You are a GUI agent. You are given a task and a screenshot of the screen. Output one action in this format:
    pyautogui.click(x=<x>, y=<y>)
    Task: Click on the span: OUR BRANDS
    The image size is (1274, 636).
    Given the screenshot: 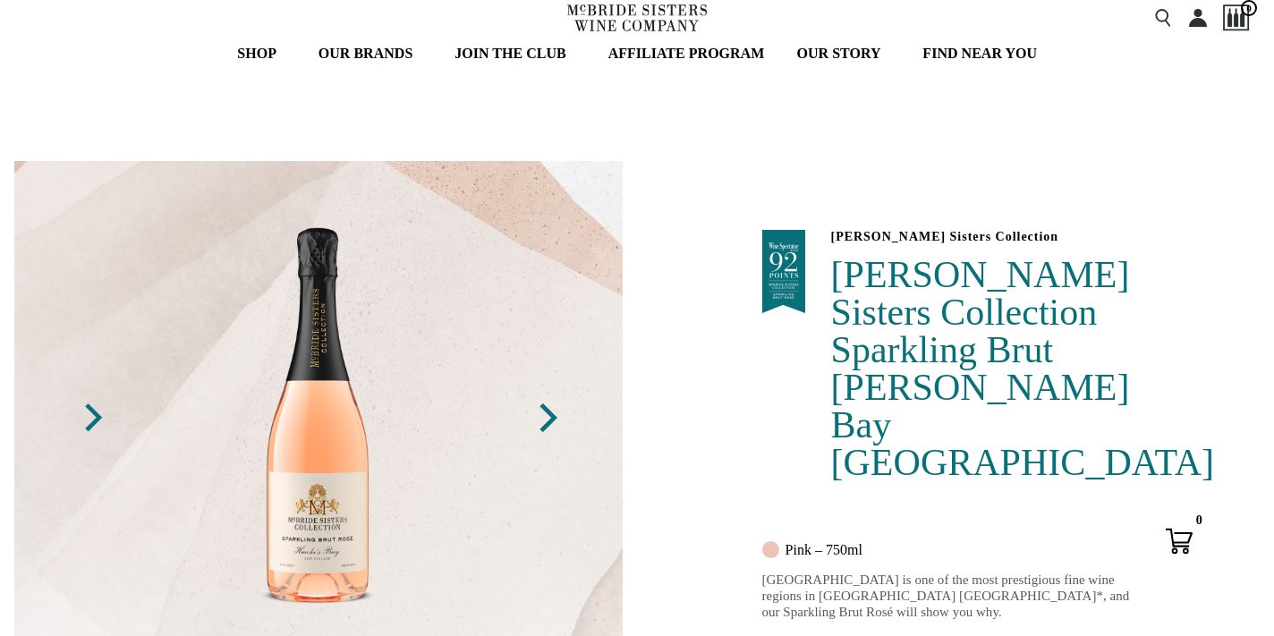 What is the action you would take?
    pyautogui.click(x=366, y=54)
    